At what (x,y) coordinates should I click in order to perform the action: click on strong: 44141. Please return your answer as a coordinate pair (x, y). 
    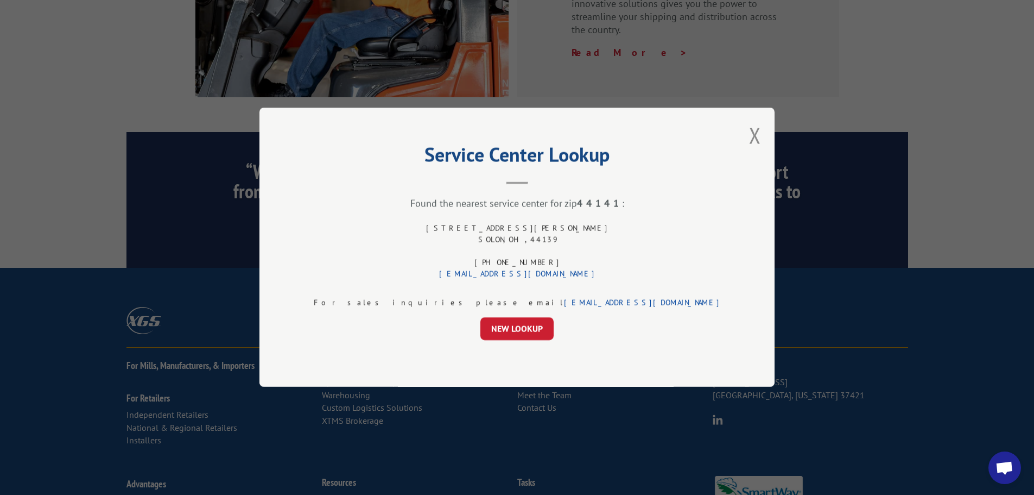
    Looking at the image, I should click on (599, 204).